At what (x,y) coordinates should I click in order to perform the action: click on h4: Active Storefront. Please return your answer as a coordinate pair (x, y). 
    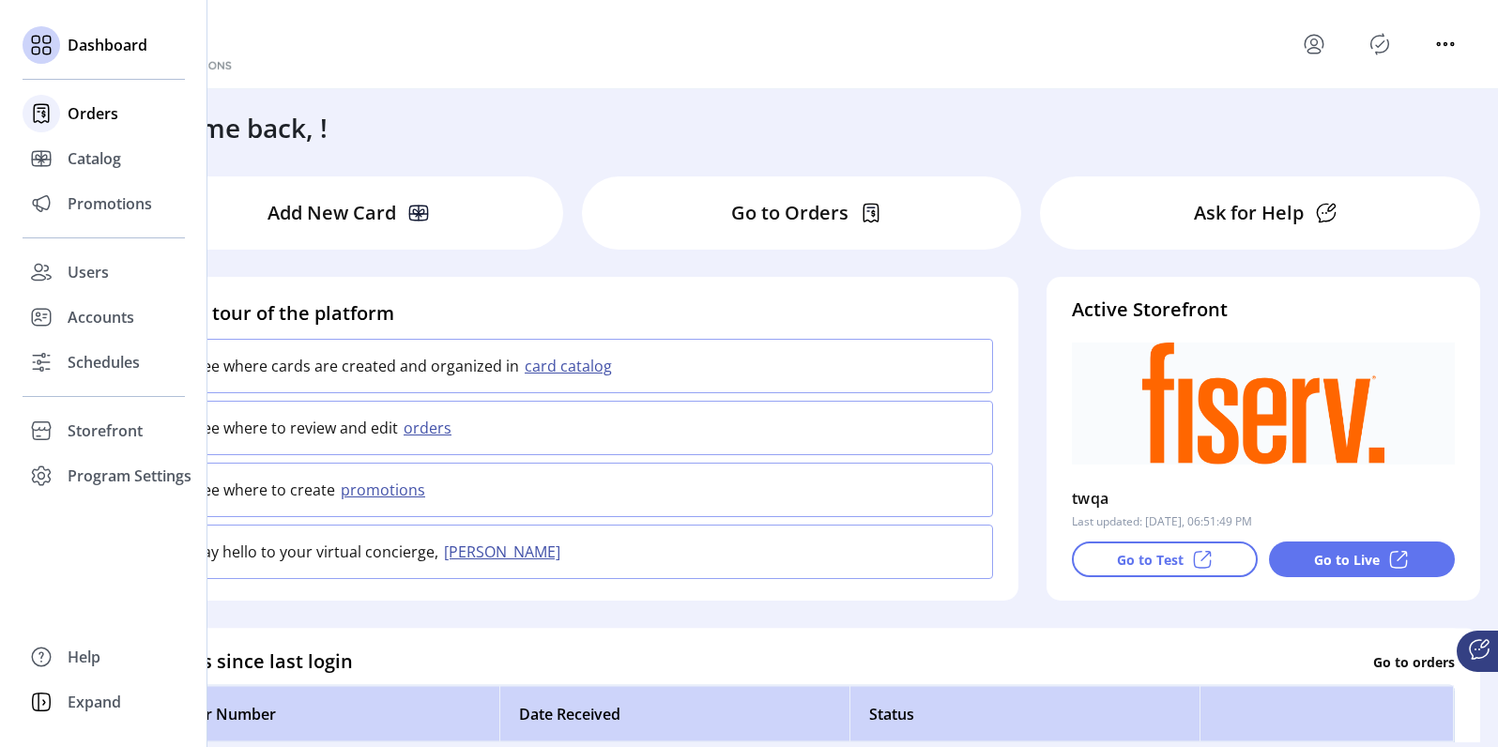
    Looking at the image, I should click on (1263, 310).